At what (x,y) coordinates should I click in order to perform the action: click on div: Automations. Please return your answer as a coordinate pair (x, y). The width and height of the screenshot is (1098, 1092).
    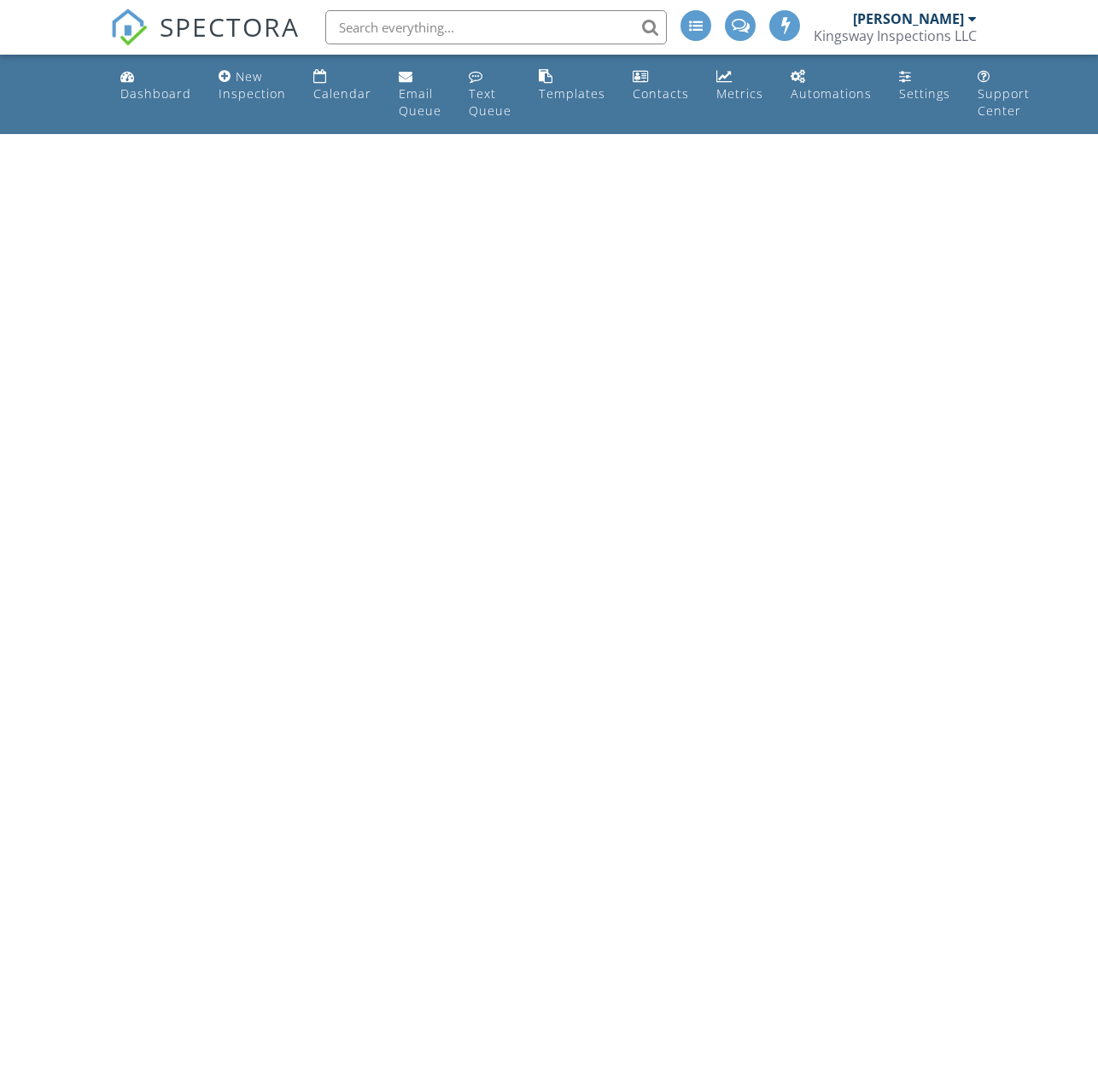
    Looking at the image, I should click on (831, 94).